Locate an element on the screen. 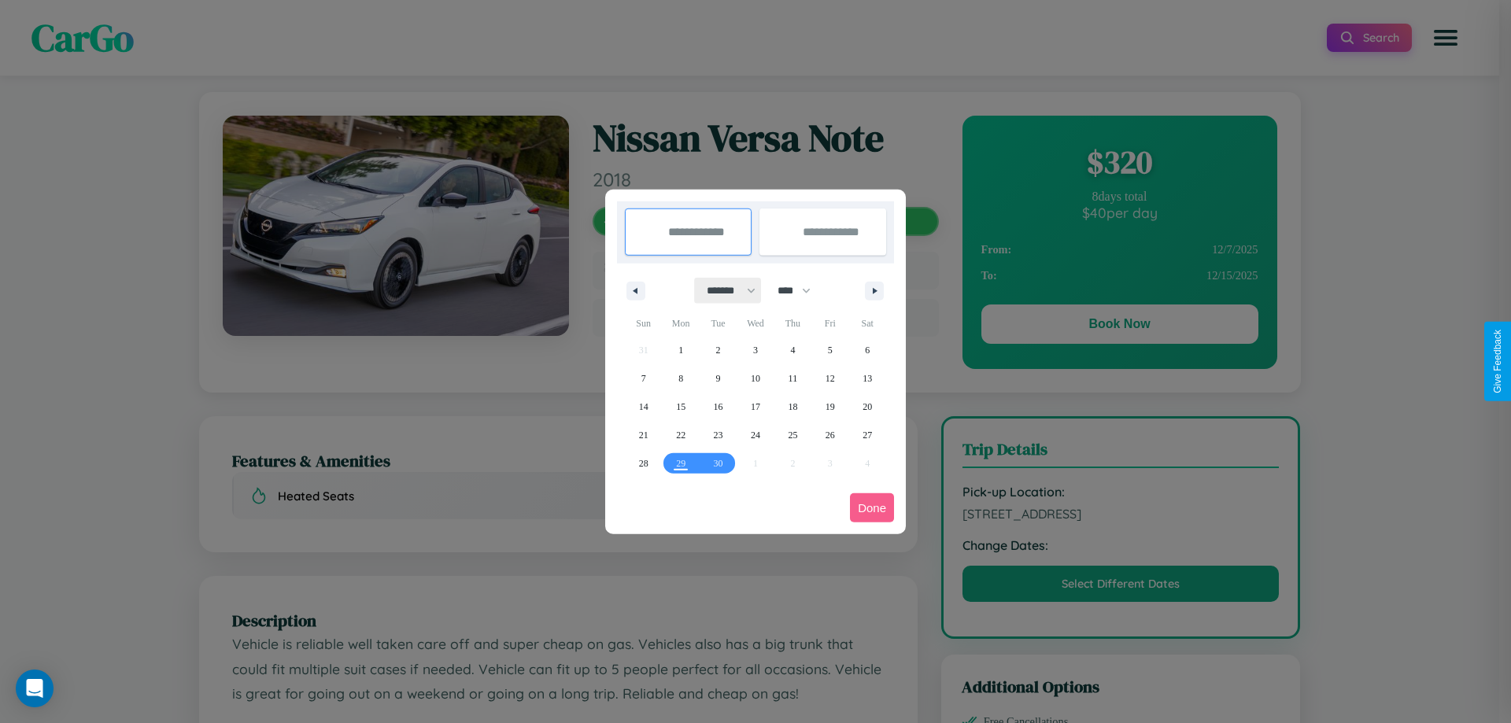 Image resolution: width=1511 pixels, height=723 pixels. span: Sun is located at coordinates (643, 323).